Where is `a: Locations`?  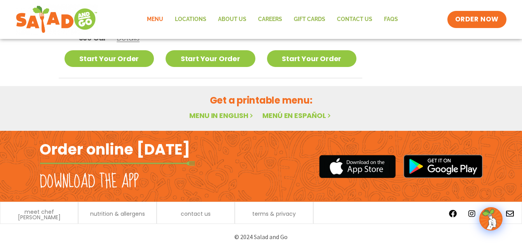
a: Locations is located at coordinates (191, 19).